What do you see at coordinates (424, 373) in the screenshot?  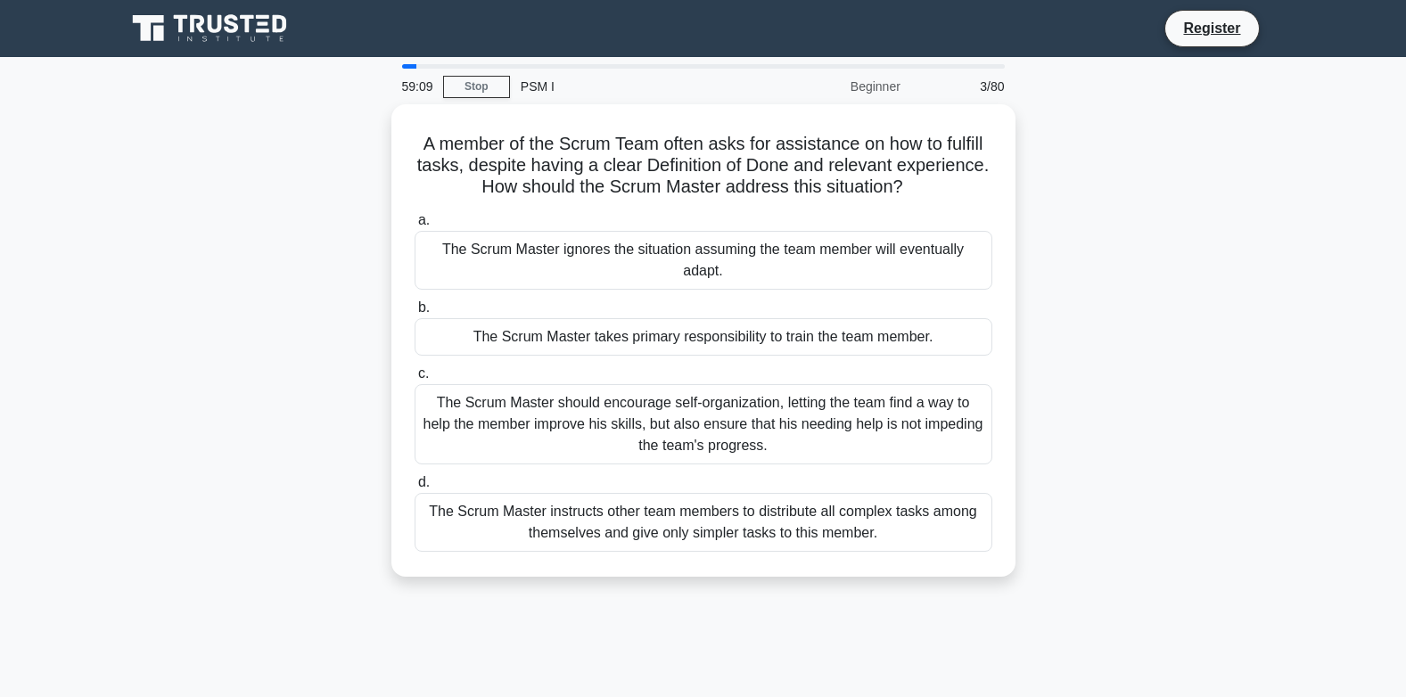 I see `span: c.` at bounding box center [424, 373].